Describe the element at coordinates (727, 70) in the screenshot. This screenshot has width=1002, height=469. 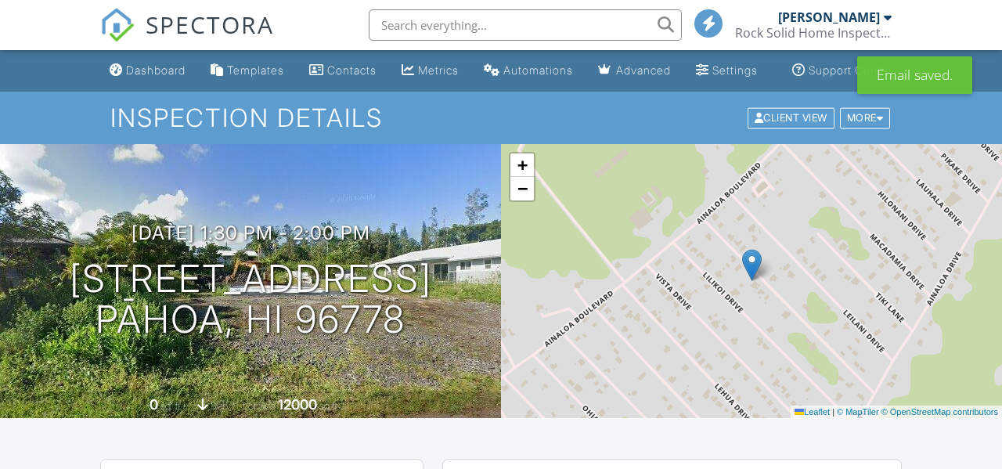
I see `a: Settings` at that location.